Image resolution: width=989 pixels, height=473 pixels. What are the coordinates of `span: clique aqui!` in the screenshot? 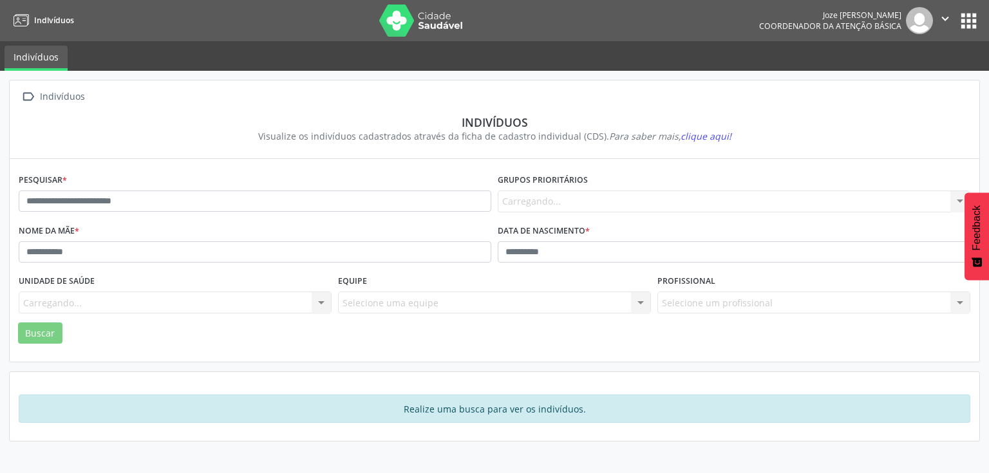 It's located at (706, 136).